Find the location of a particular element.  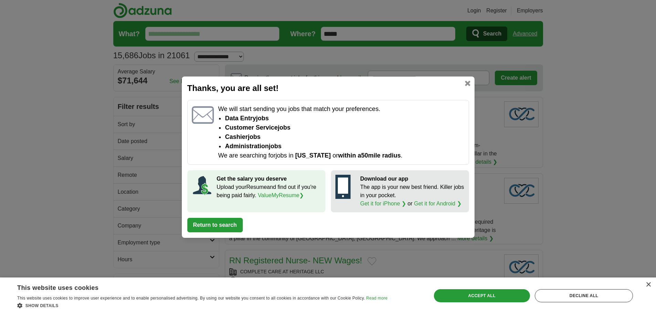

a: Get it for Android ❯ is located at coordinates (438, 203).